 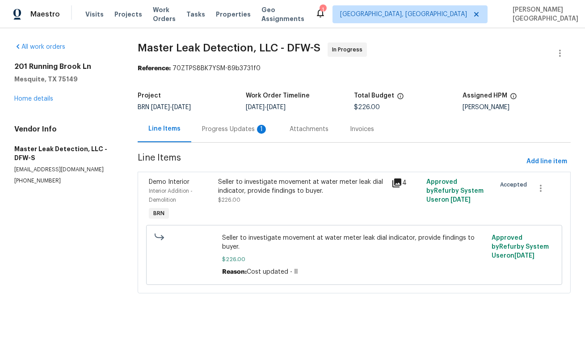 I want to click on span: Projects, so click(x=128, y=14).